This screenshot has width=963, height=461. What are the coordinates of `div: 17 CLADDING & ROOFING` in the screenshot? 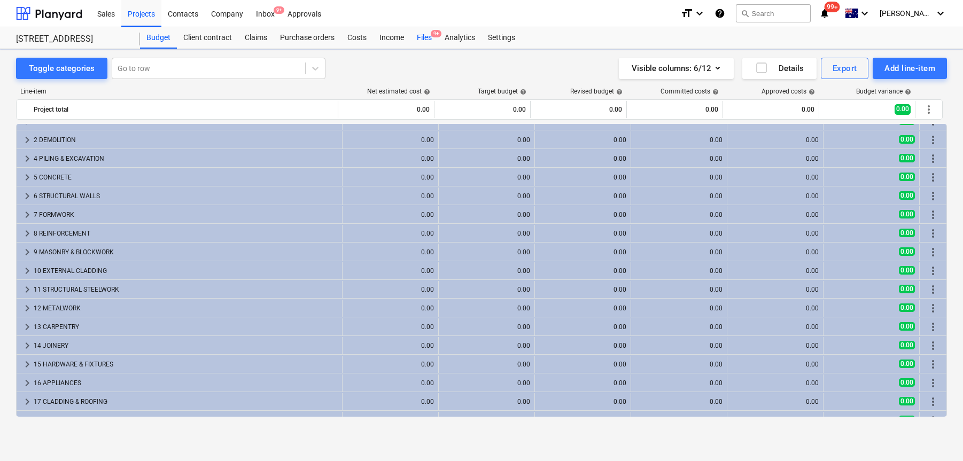 It's located at (186, 402).